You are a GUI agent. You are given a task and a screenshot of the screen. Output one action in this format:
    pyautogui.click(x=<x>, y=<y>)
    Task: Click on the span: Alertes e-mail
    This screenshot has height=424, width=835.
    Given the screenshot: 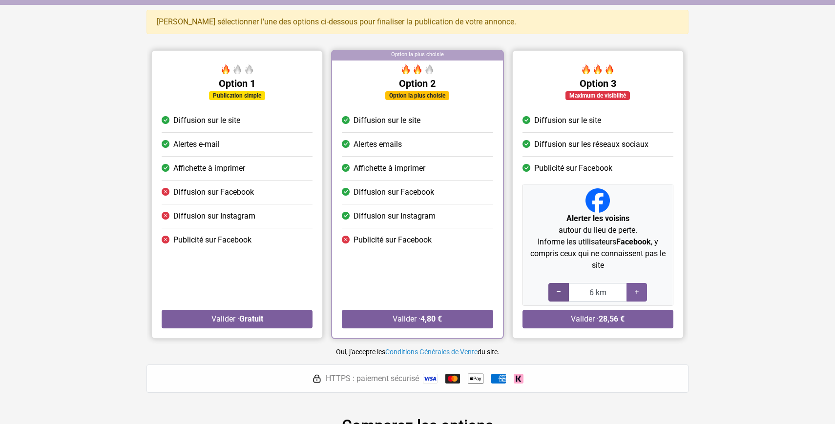 What is the action you would take?
    pyautogui.click(x=196, y=145)
    